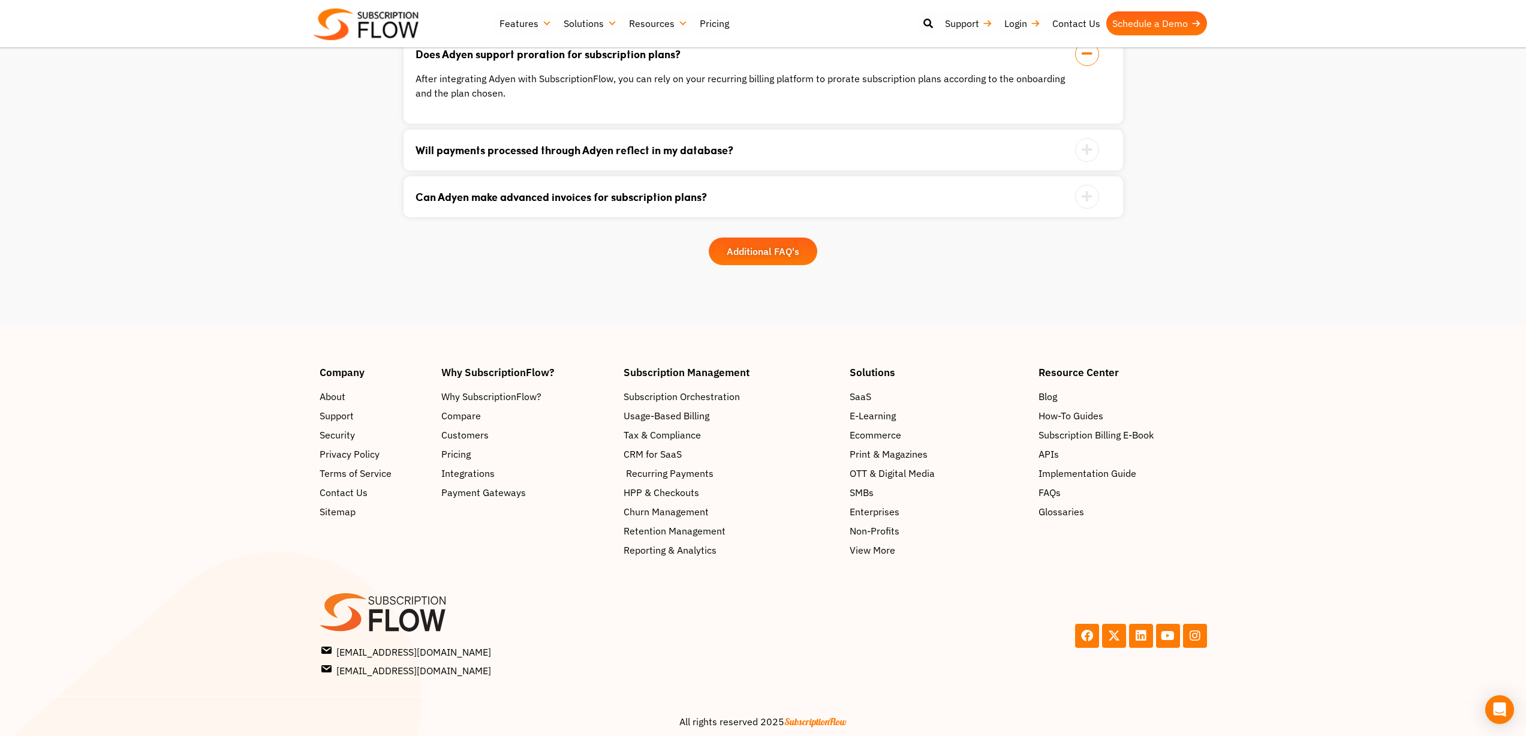 This screenshot has height=736, width=1526. Describe the element at coordinates (938, 415) in the screenshot. I see `a: E-Learning` at that location.